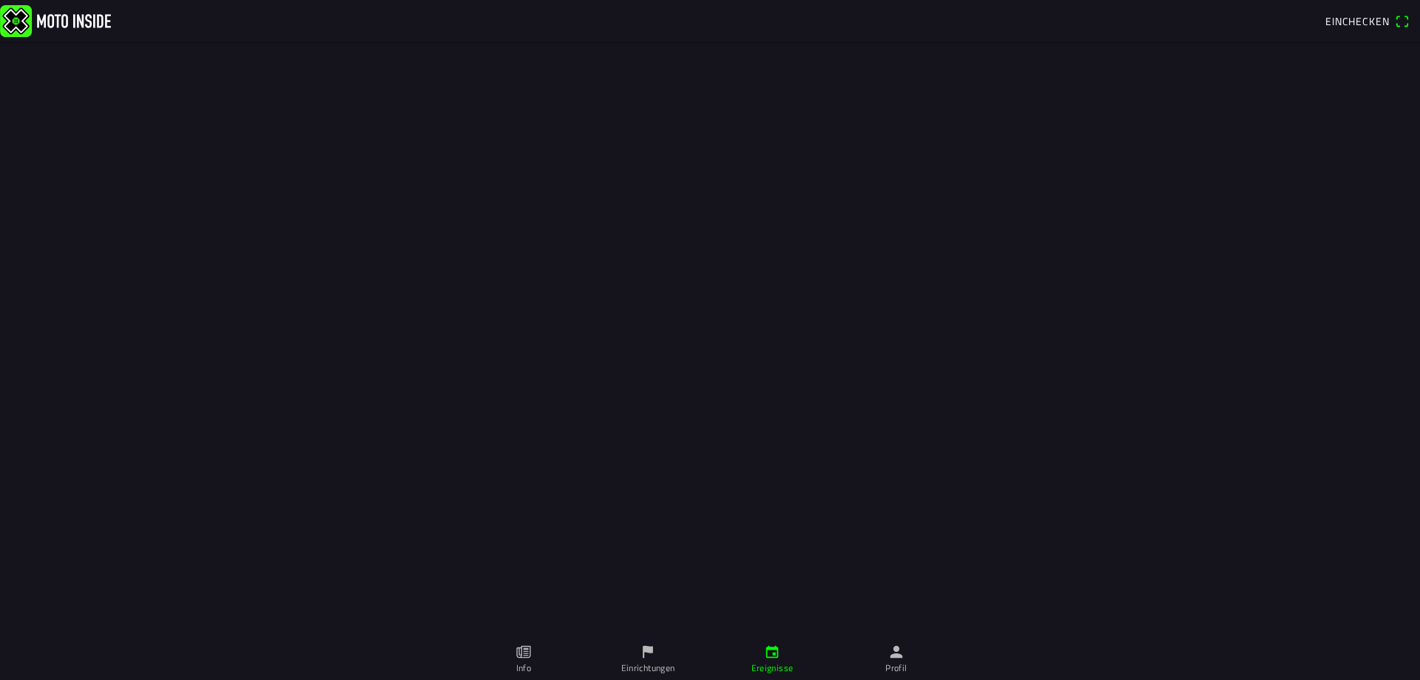 The width and height of the screenshot is (1420, 680). What do you see at coordinates (896, 668) in the screenshot?
I see `ion-label: Profil` at bounding box center [896, 668].